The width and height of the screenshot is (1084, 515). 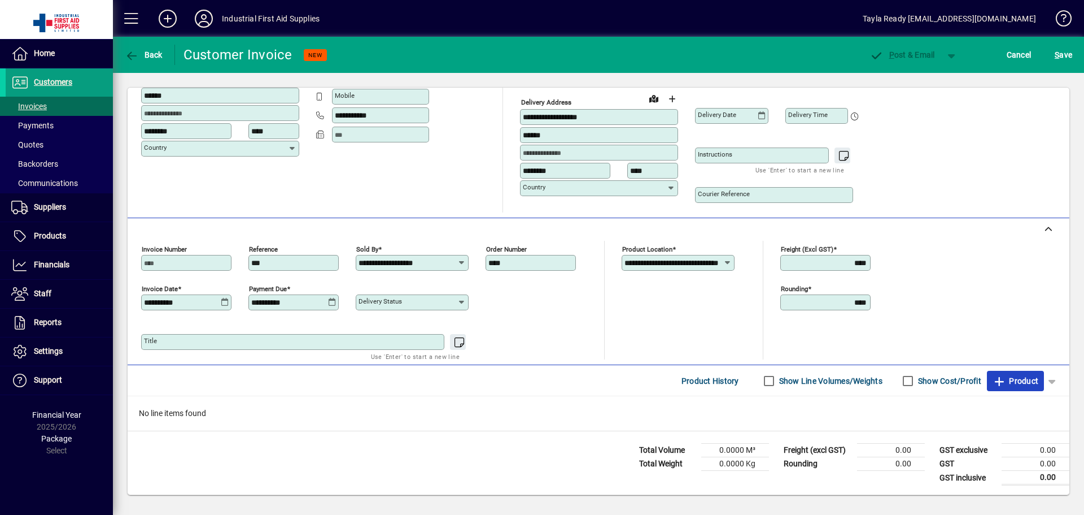 What do you see at coordinates (345, 95) in the screenshot?
I see `mat-label: Mobile` at bounding box center [345, 95].